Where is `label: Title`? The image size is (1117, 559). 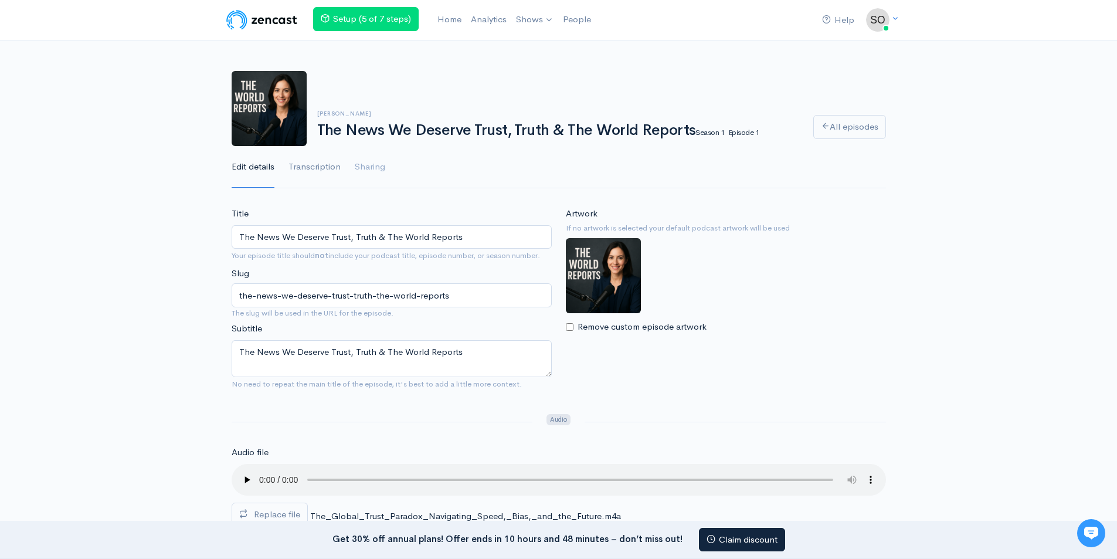
label: Title is located at coordinates (240, 213).